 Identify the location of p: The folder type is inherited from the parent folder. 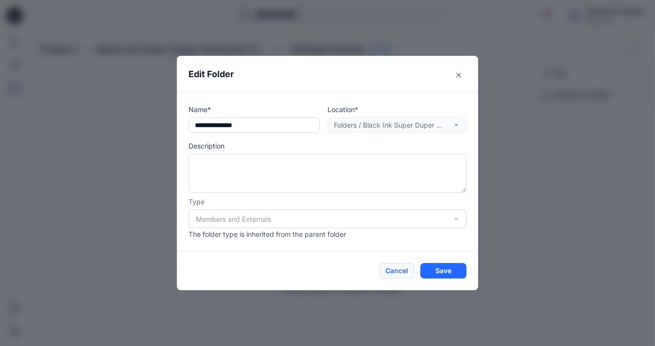
(327, 234).